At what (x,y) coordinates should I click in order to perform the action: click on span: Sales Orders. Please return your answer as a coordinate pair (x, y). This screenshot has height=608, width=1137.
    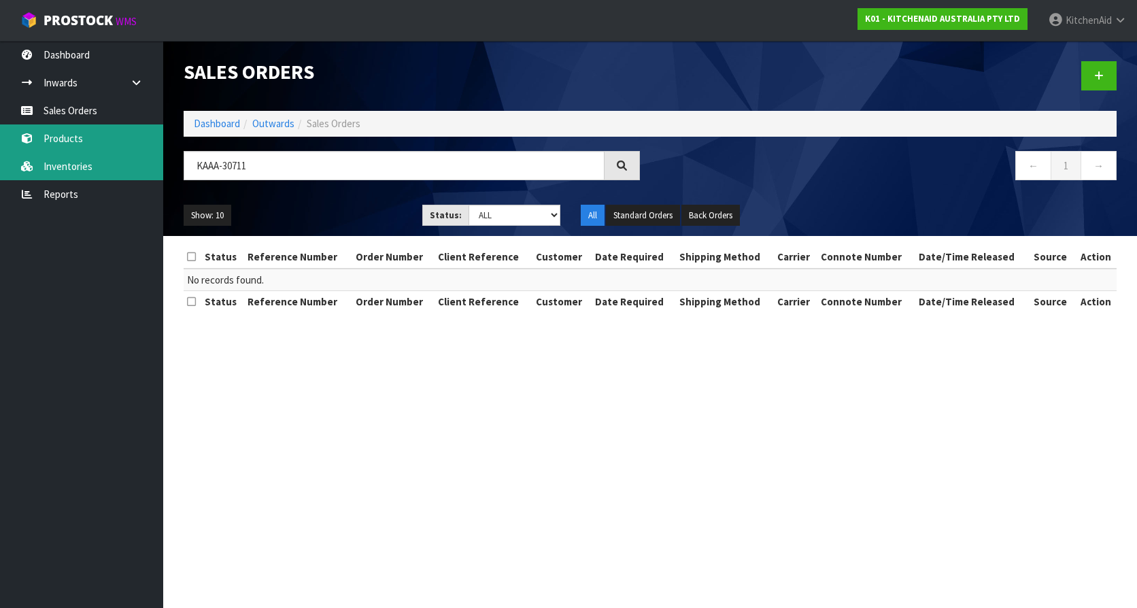
    Looking at the image, I should click on (333, 123).